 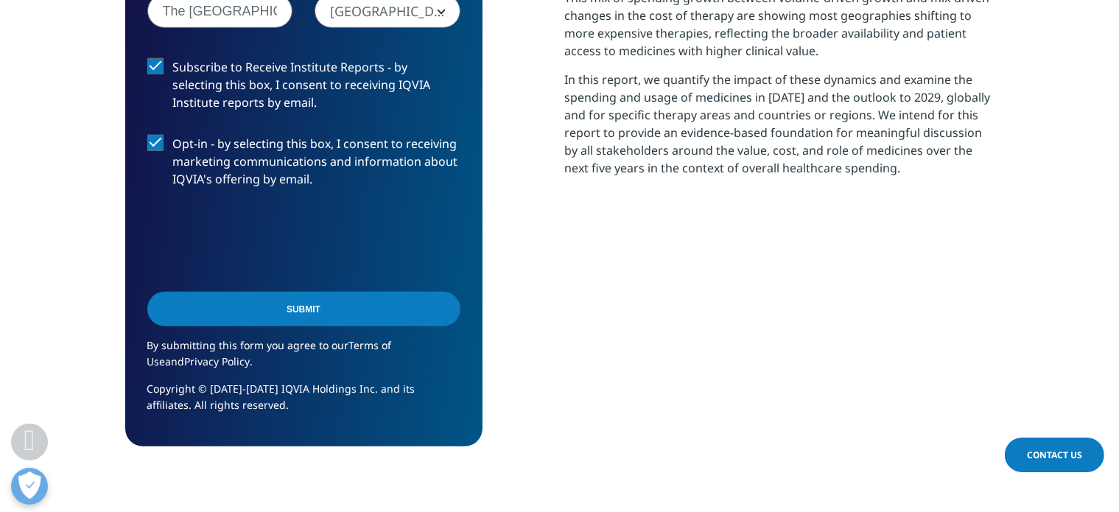 I want to click on label: Opt-in - by selecting this box, I consent to receiving marketing communications and information a..., so click(x=304, y=165).